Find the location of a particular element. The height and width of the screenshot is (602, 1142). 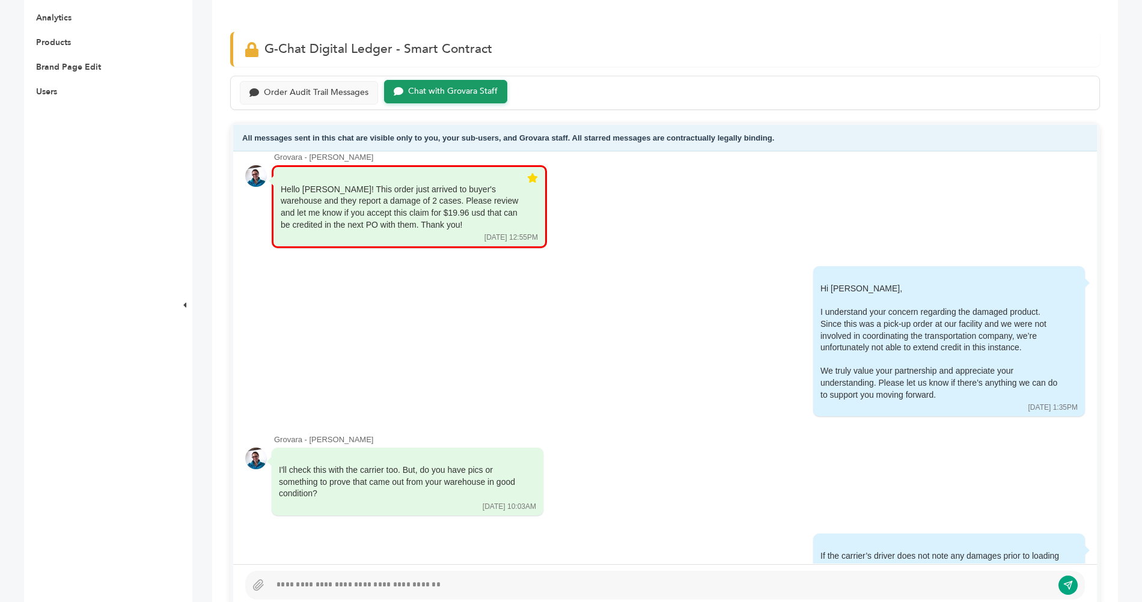

span: G-Chat Digital Ledger - Smart Contract is located at coordinates (378, 49).